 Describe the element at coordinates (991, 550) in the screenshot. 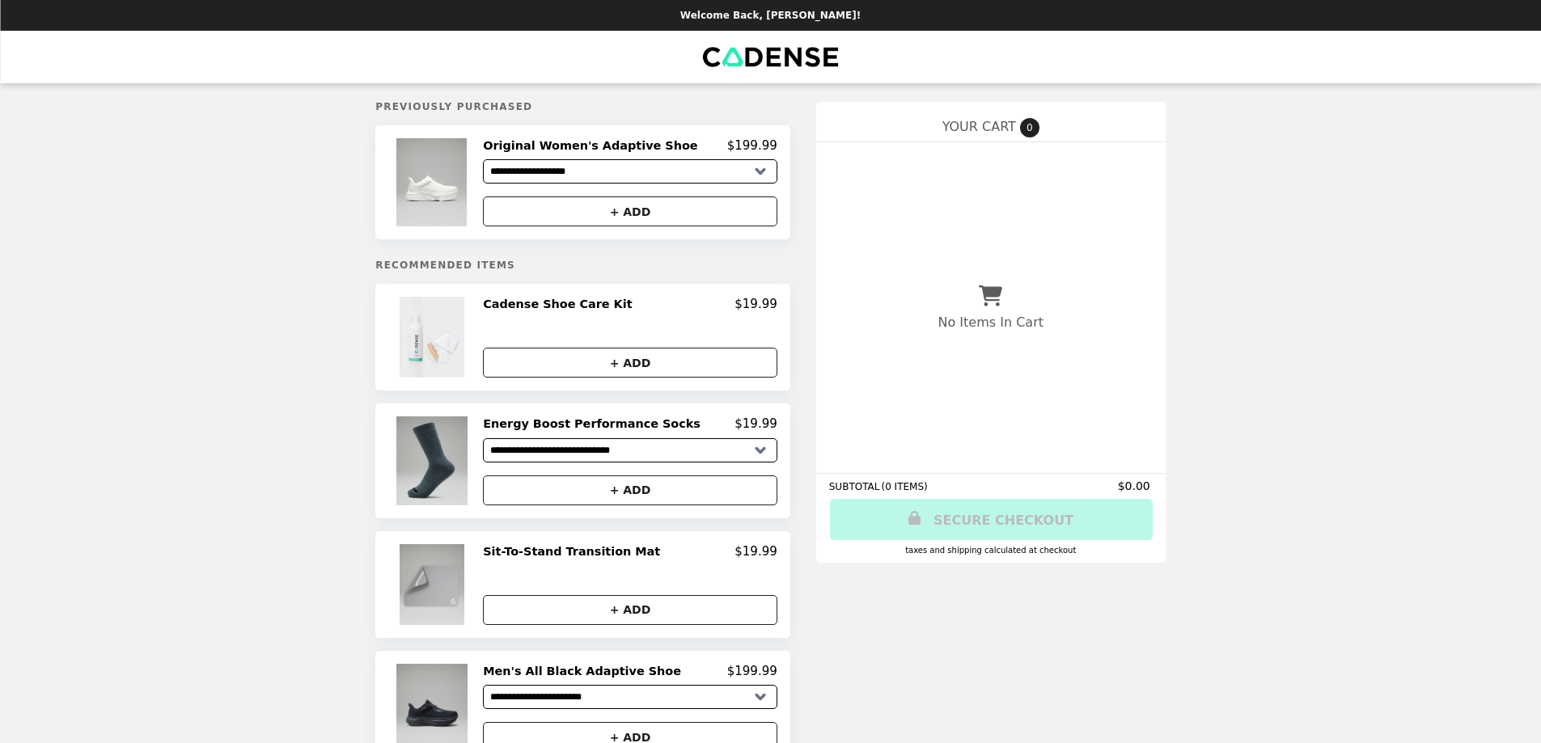

I see `div: Taxes and Shipping calculated at checkout` at that location.